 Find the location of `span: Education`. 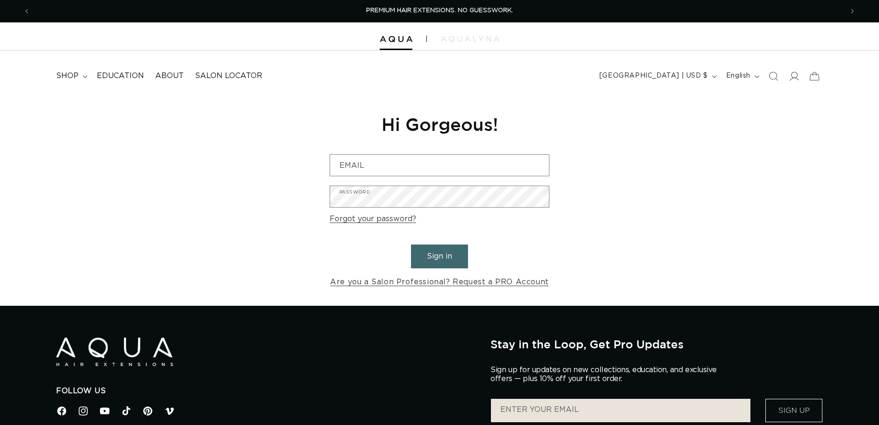

span: Education is located at coordinates (120, 76).